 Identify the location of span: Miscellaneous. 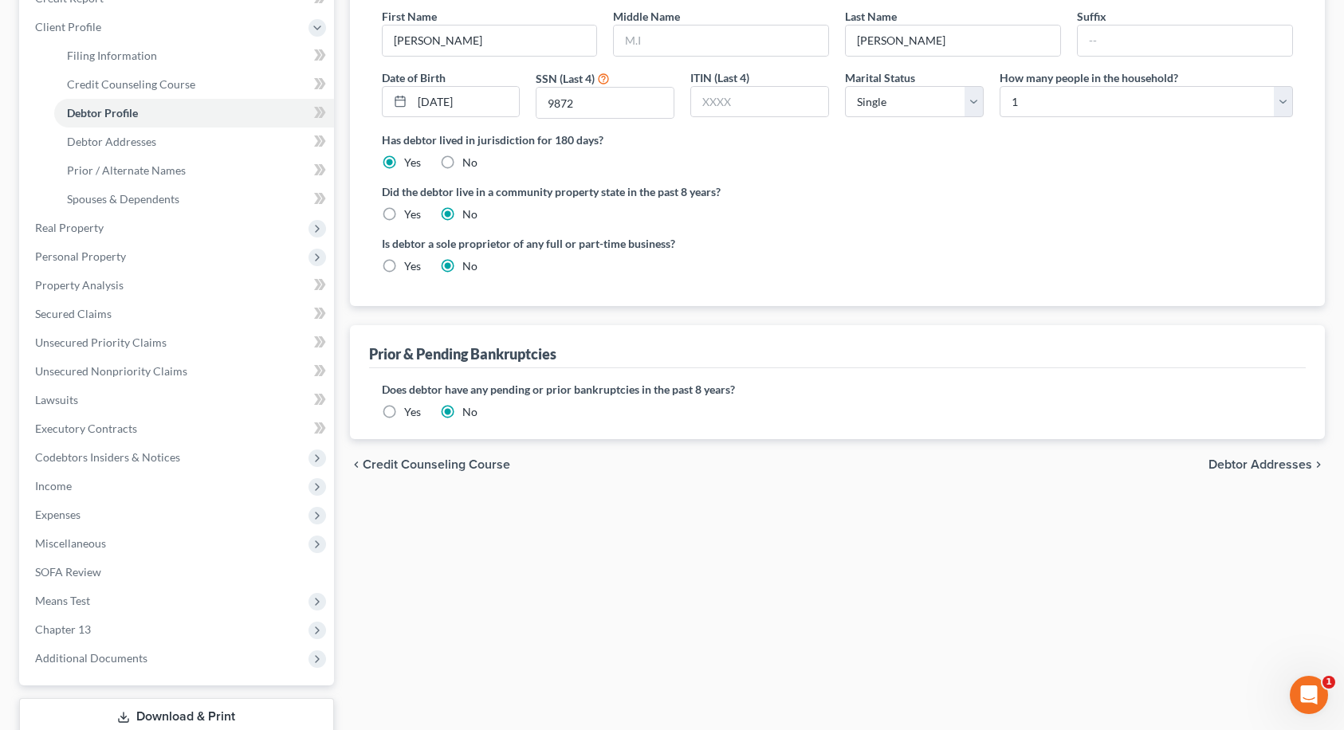
(70, 543).